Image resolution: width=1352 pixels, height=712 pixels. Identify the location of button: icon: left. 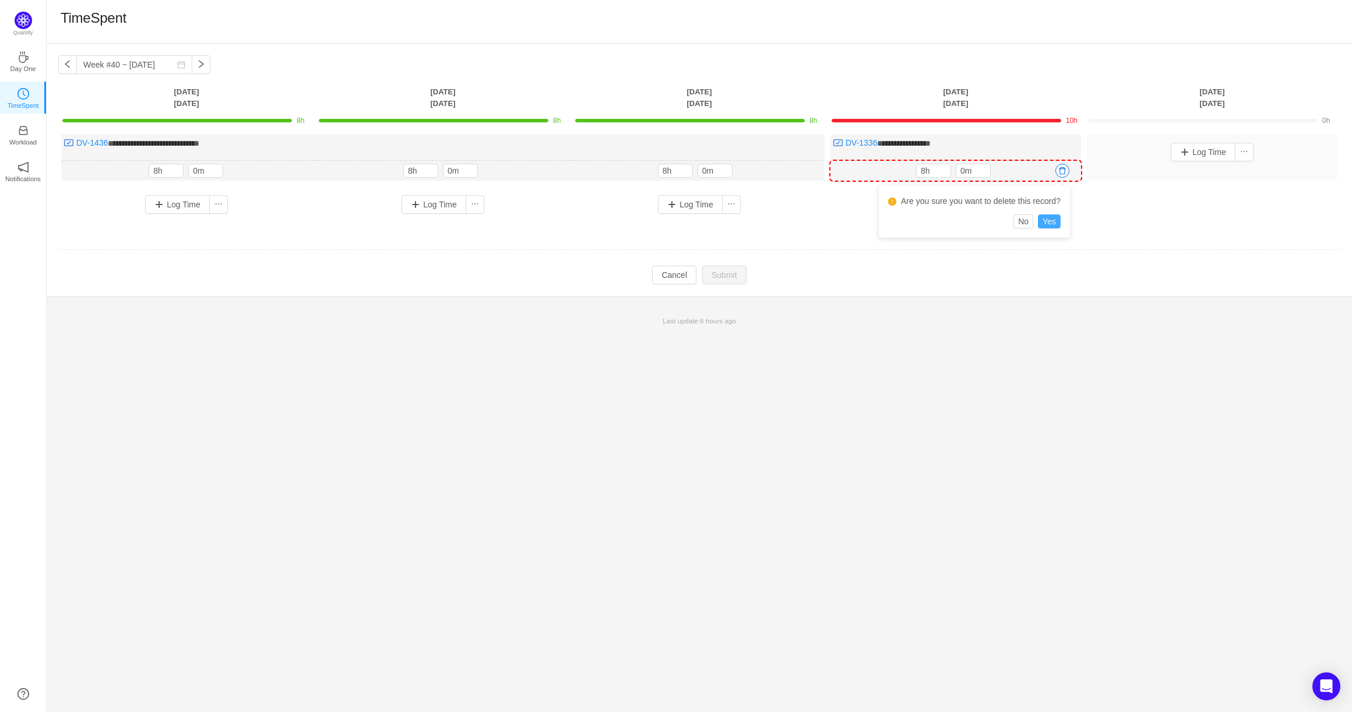
(68, 65).